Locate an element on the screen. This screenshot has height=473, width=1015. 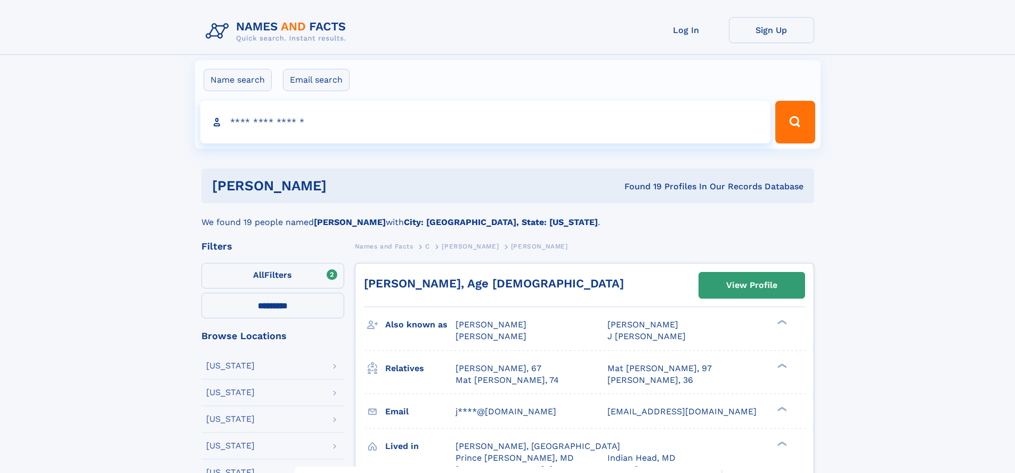
img: Logo Names and Facts is located at coordinates (278, 31).